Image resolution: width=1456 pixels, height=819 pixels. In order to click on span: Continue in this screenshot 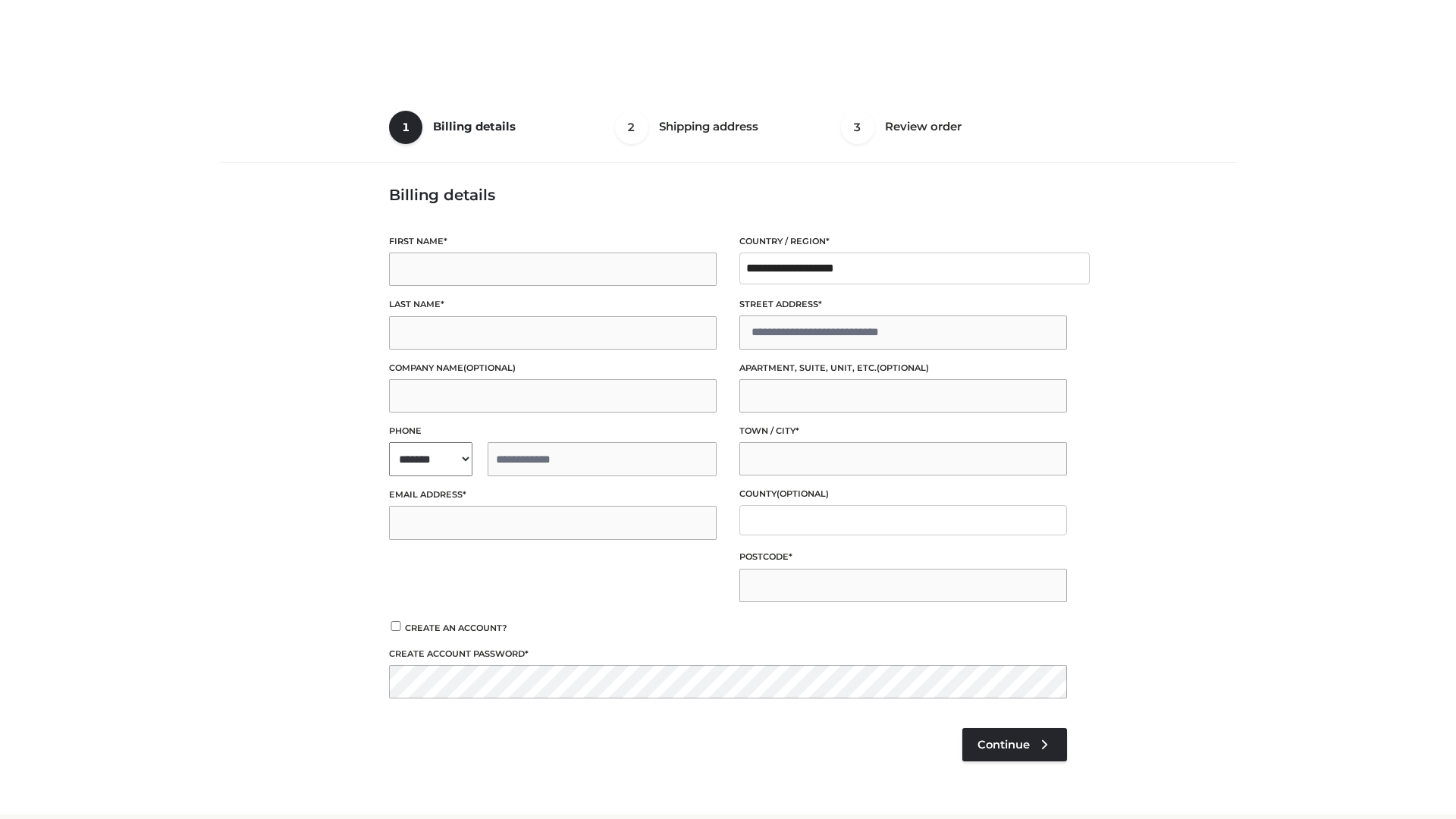, I will do `click(1003, 745)`.